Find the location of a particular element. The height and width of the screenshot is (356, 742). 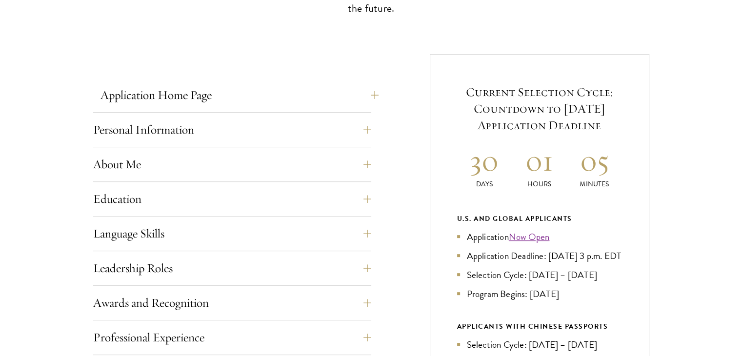

p: Minutes is located at coordinates (594, 184).